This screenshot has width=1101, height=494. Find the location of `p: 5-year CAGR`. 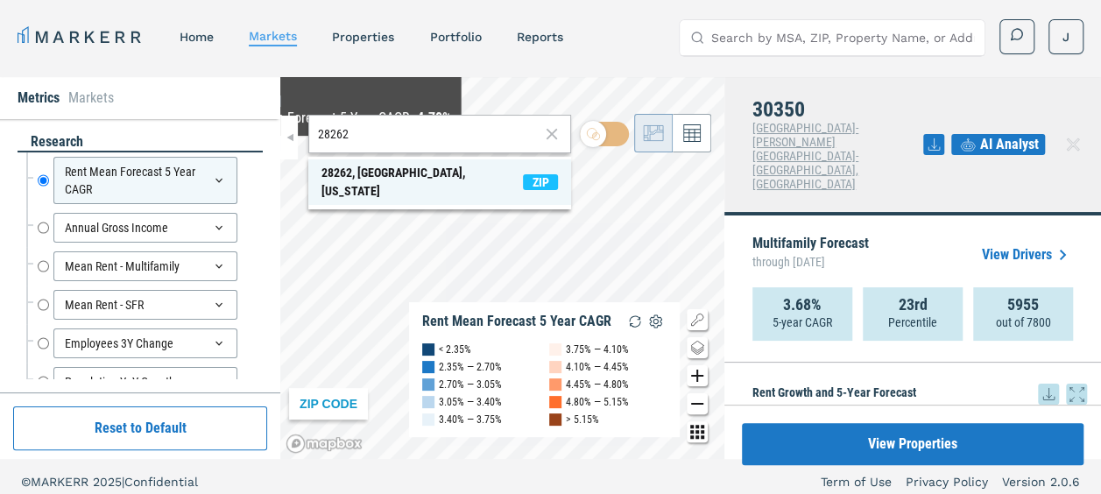

p: 5-year CAGR is located at coordinates (802, 322).